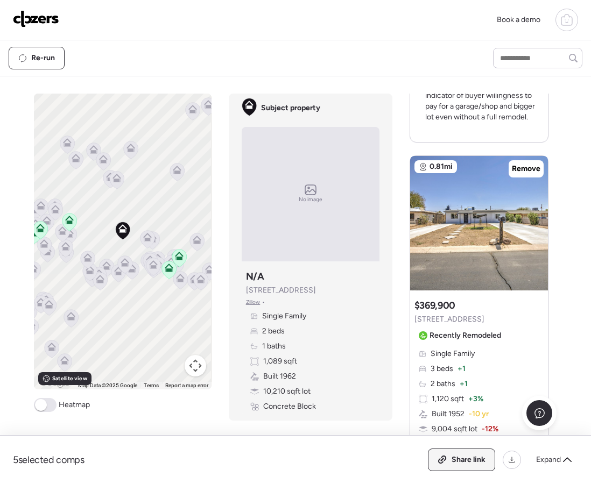 This screenshot has width=591, height=484. What do you see at coordinates (54, 382) in the screenshot?
I see `img: Google` at bounding box center [54, 382].